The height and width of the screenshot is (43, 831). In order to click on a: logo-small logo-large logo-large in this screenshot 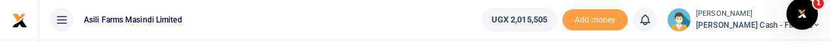, I will do `click(20, 19)`.